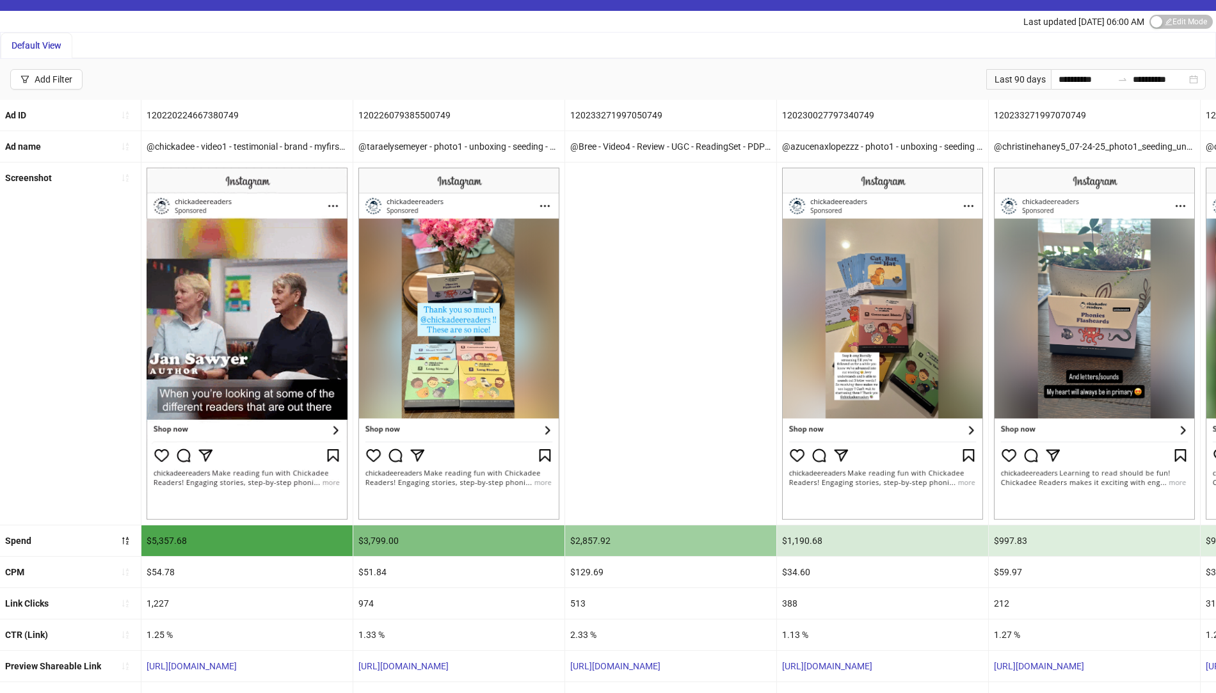  I want to click on div: 388, so click(883, 604).